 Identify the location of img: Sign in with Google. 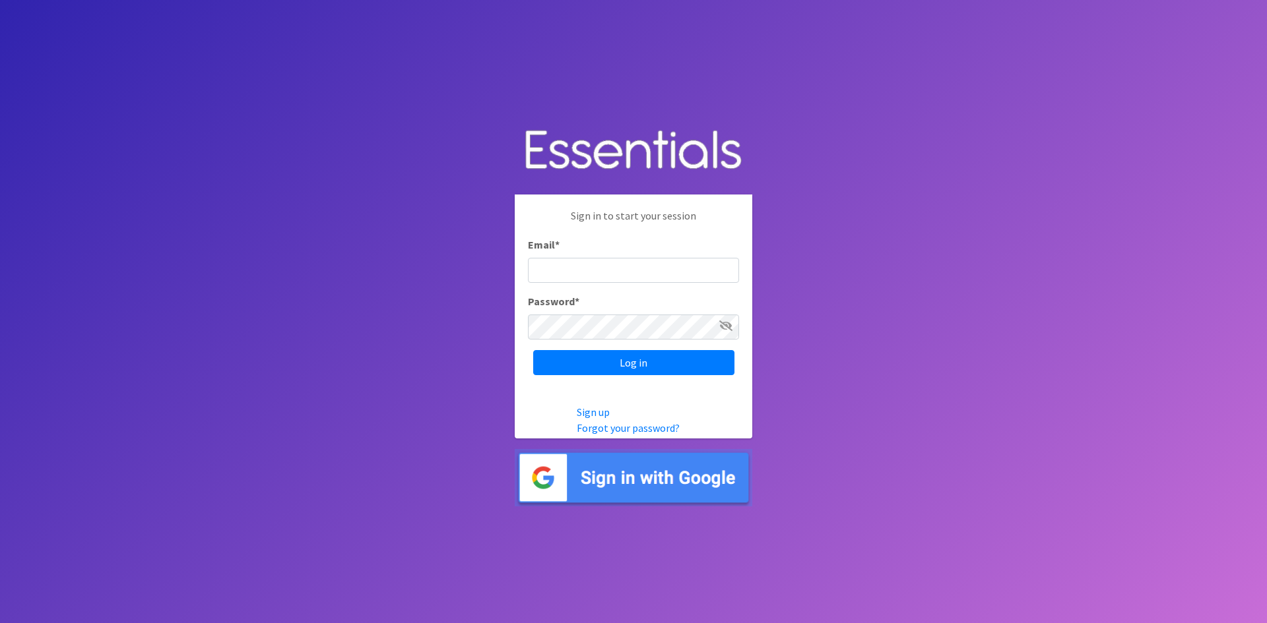
(633, 478).